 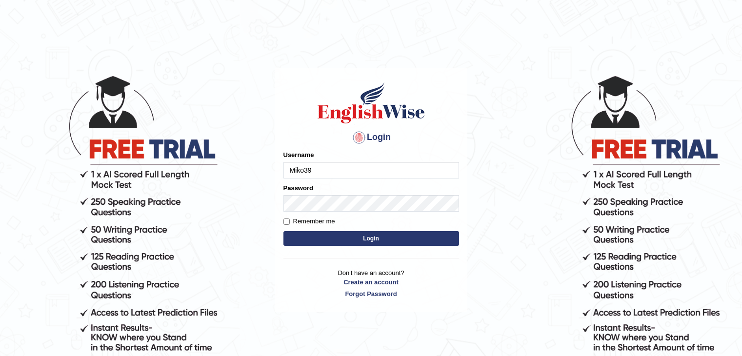 I want to click on button: Login, so click(x=371, y=239).